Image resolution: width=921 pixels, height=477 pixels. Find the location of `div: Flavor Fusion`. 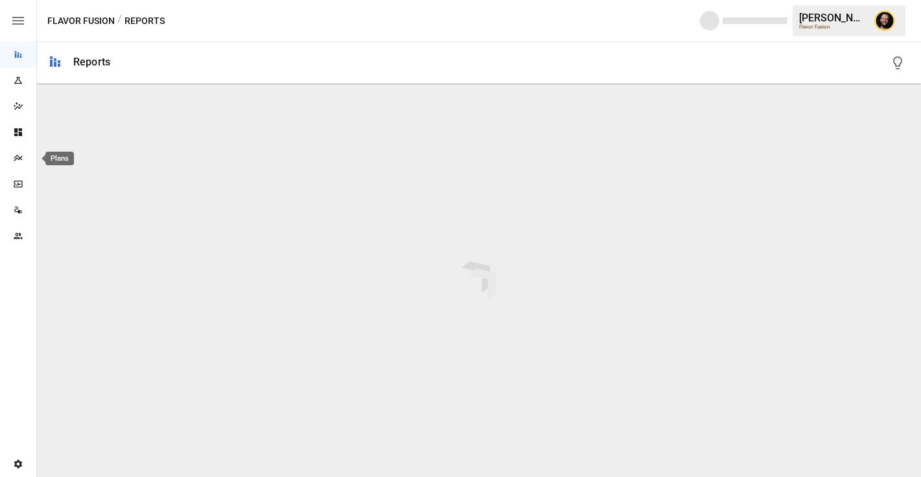

div: Flavor Fusion is located at coordinates (832, 27).